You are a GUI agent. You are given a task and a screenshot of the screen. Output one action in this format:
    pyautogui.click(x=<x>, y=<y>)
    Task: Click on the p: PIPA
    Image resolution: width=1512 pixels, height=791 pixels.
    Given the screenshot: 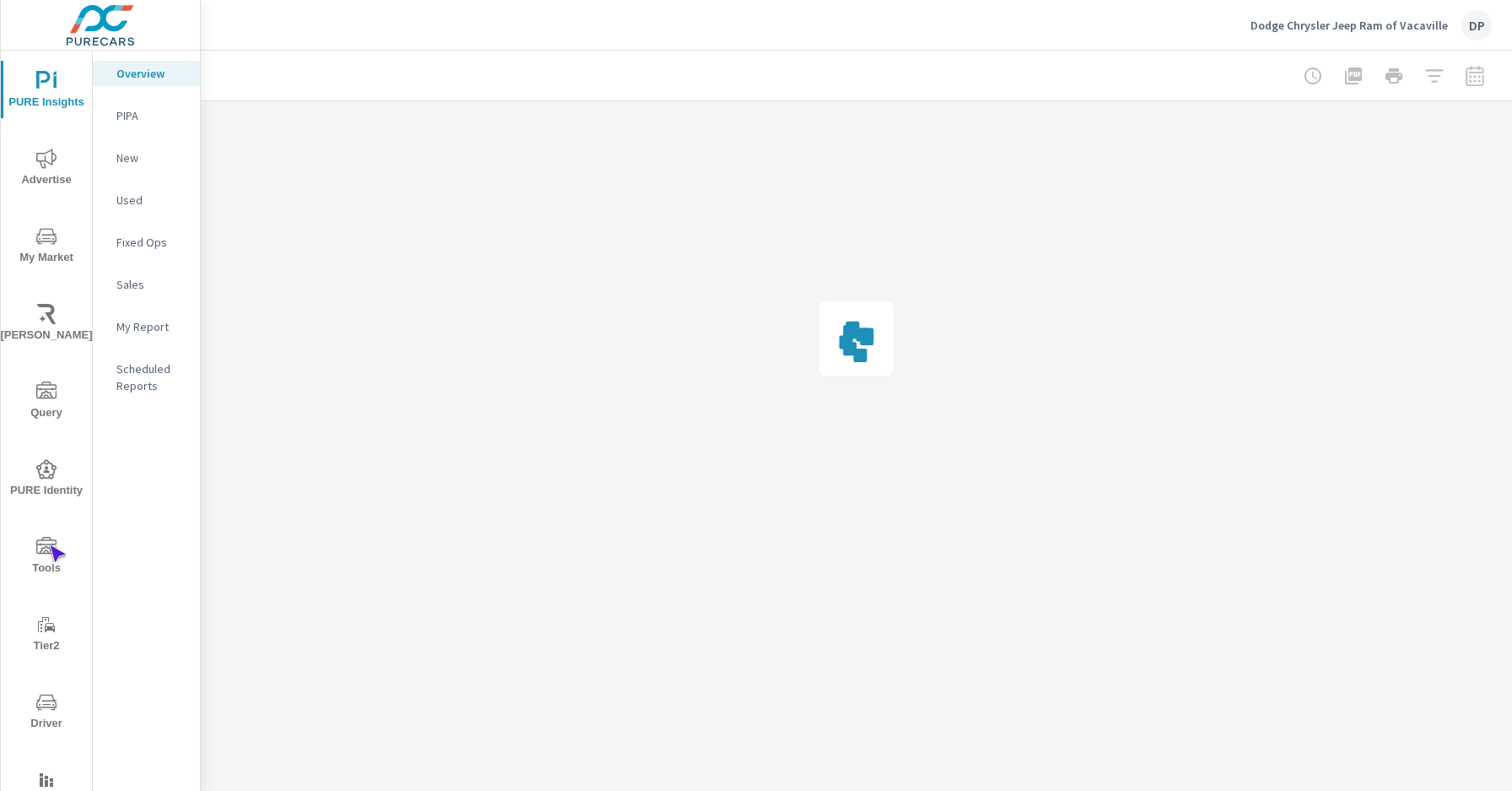 What is the action you would take?
    pyautogui.click(x=151, y=116)
    